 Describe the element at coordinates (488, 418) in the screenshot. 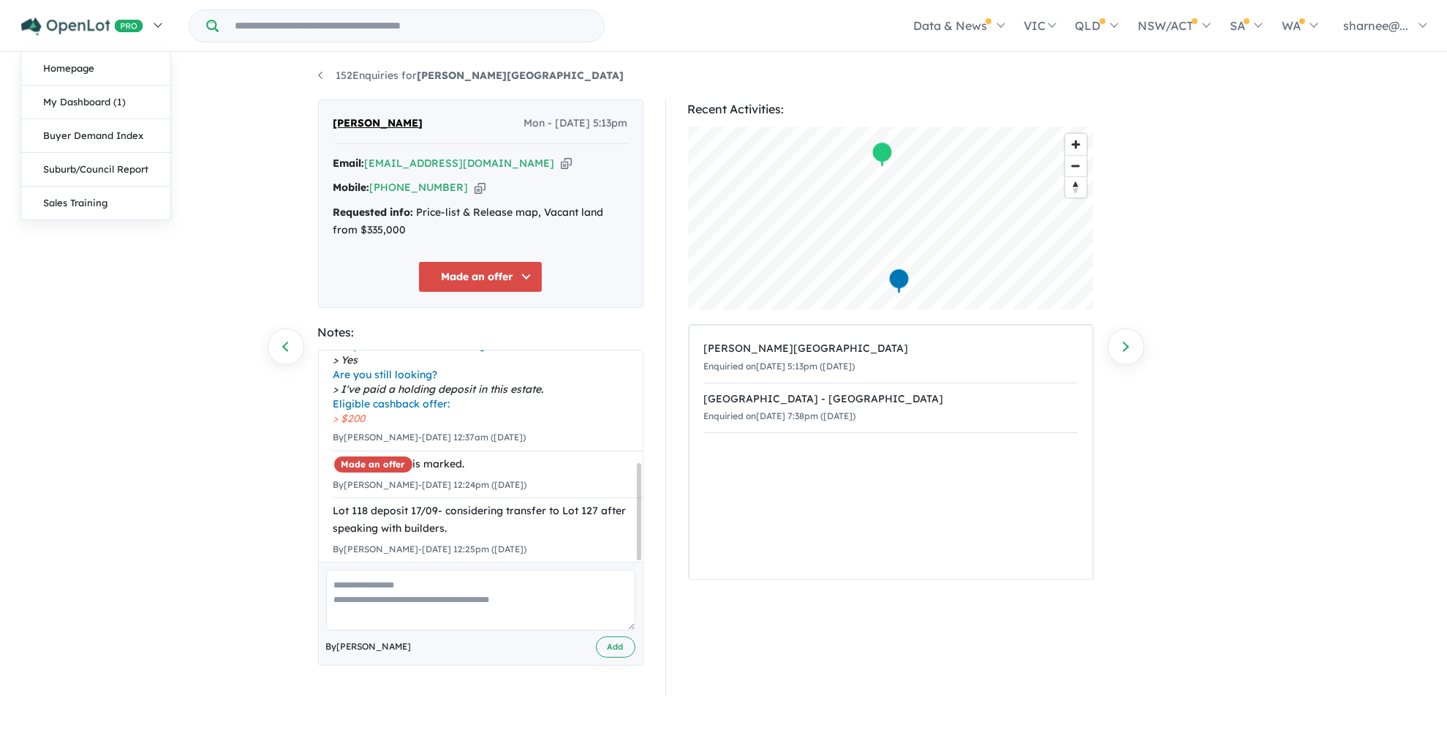

I see `span: $200` at that location.